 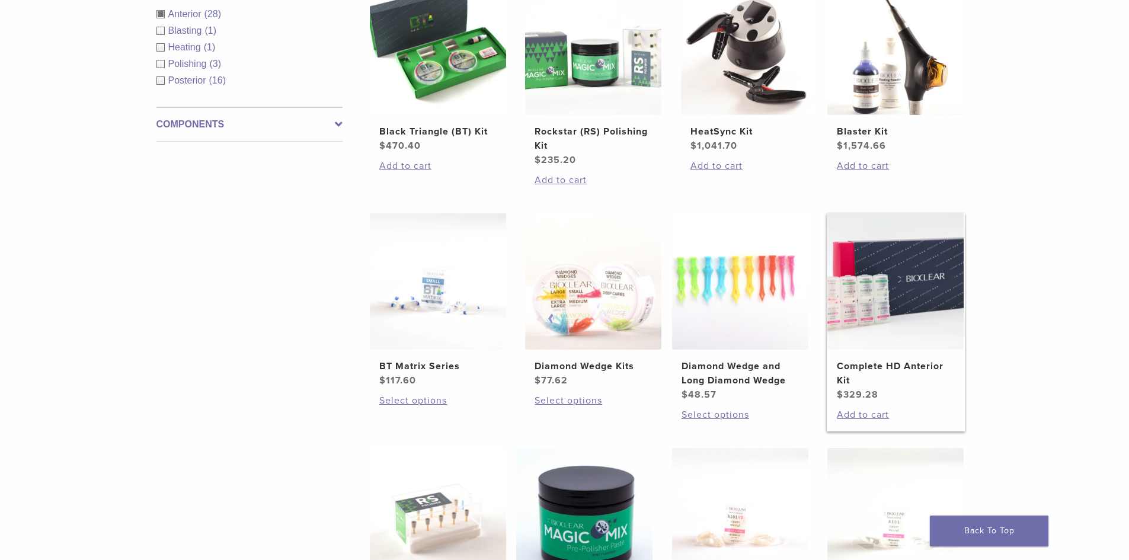 What do you see at coordinates (188, 80) in the screenshot?
I see `span: Posterior` at bounding box center [188, 80].